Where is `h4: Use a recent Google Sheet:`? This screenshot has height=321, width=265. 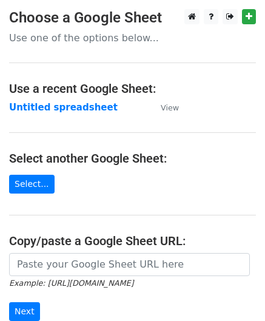 h4: Use a recent Google Sheet: is located at coordinates (132, 89).